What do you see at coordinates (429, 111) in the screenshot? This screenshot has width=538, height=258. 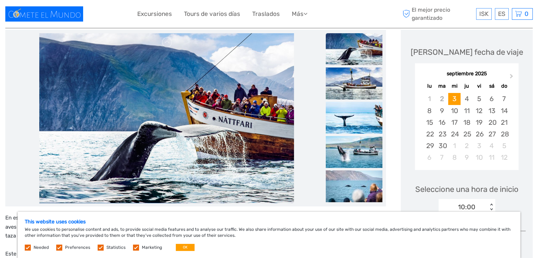 I see `div: Choose lunes, 8 de septiembre de 2025` at bounding box center [429, 111].